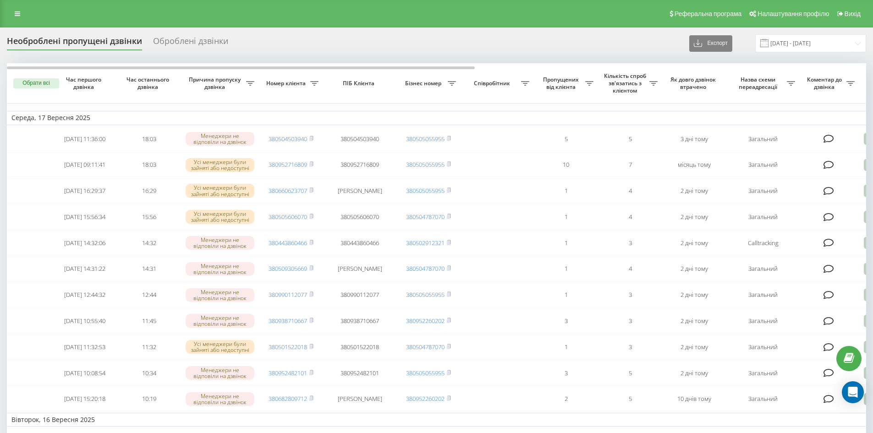 This screenshot has height=433, width=873. What do you see at coordinates (360, 373) in the screenshot?
I see `td: 380952482101` at bounding box center [360, 373].